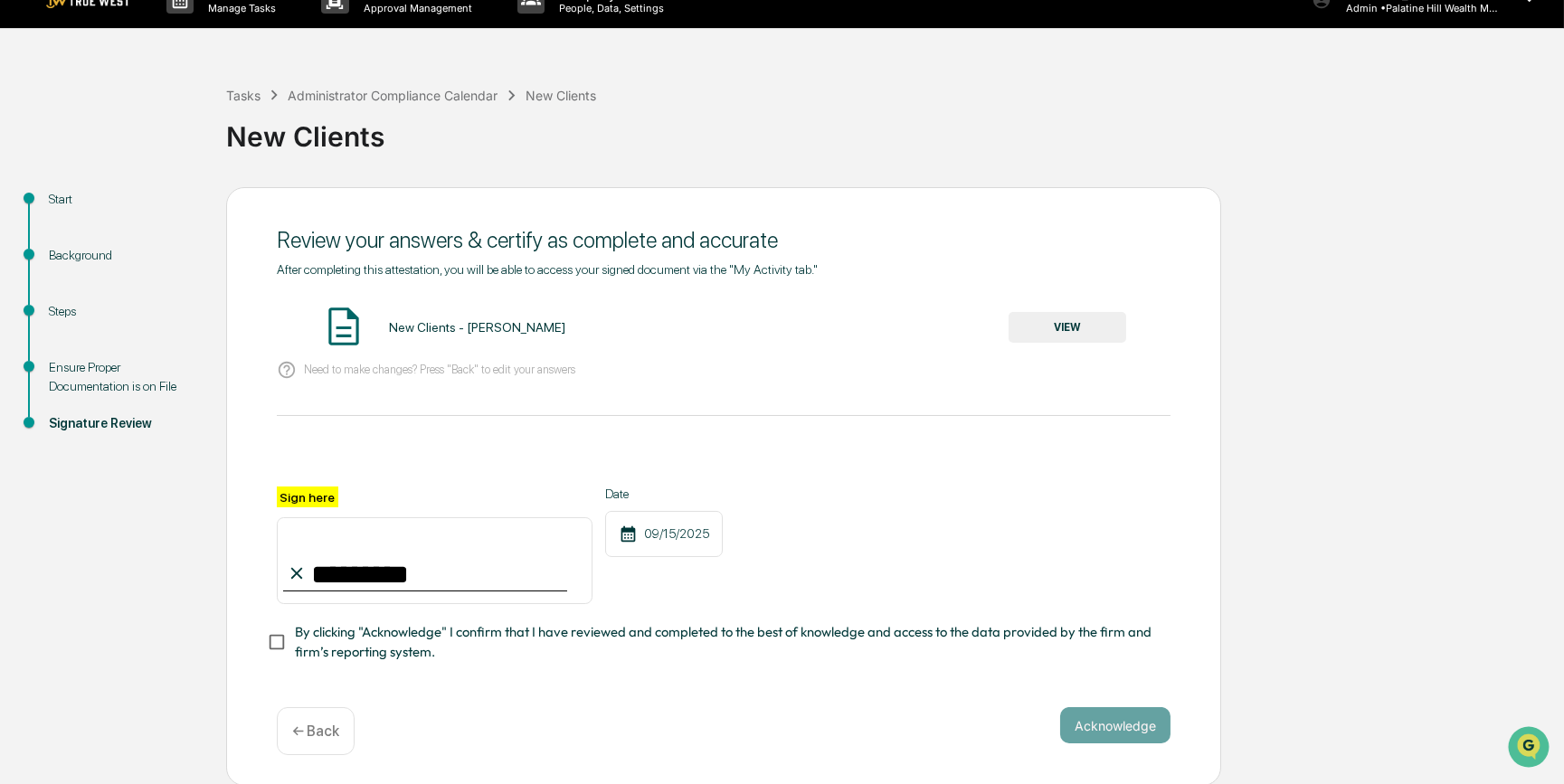  I want to click on span: By clicking "Acknowledge" I confirm that I have reviewed and completed to the best of knowledge a..., so click(726, 642).